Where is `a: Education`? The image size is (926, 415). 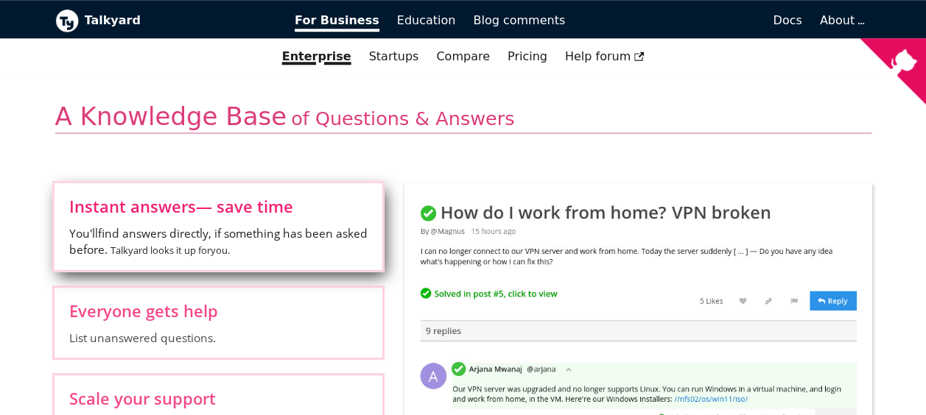 a: Education is located at coordinates (426, 21).